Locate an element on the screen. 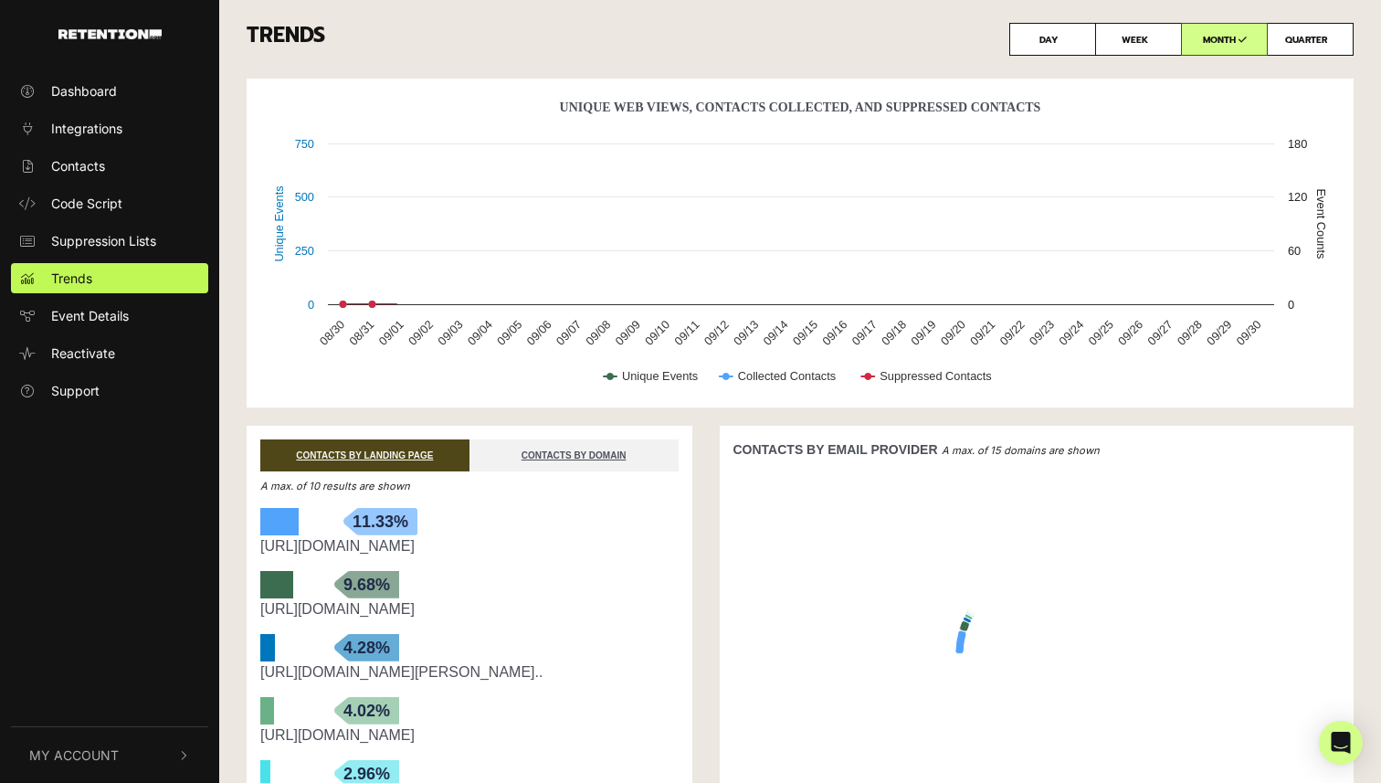 This screenshot has height=783, width=1381. div: Open Intercom Messenger is located at coordinates (1341, 743).